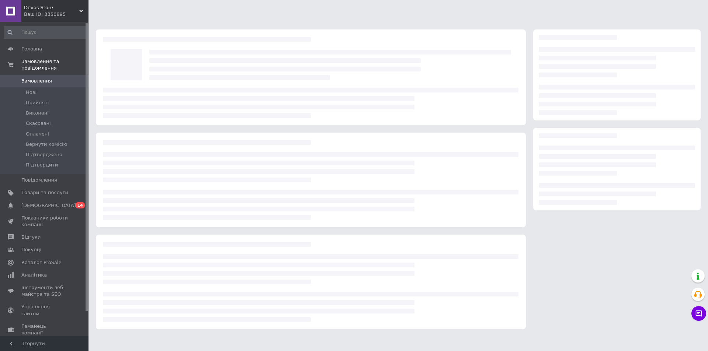 This screenshot has width=708, height=351. Describe the element at coordinates (31, 237) in the screenshot. I see `span: Відгуки` at that location.